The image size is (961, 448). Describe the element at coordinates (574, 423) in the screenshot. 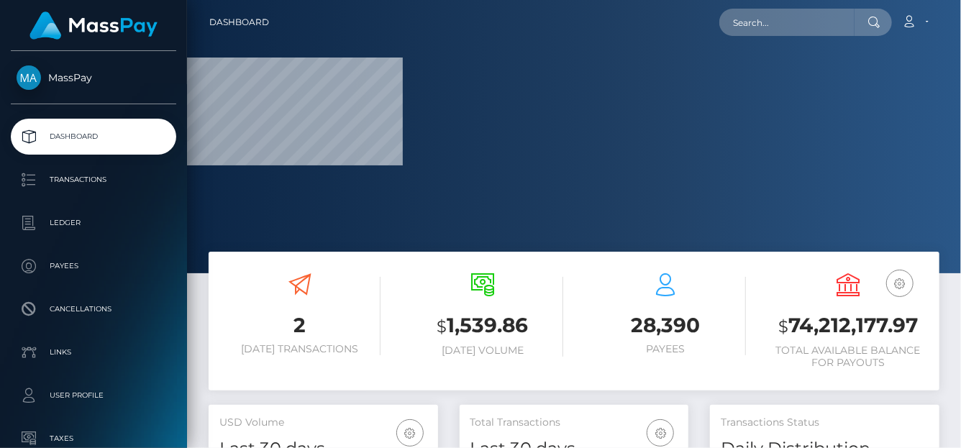

I see `h5: Total Transactions` at that location.